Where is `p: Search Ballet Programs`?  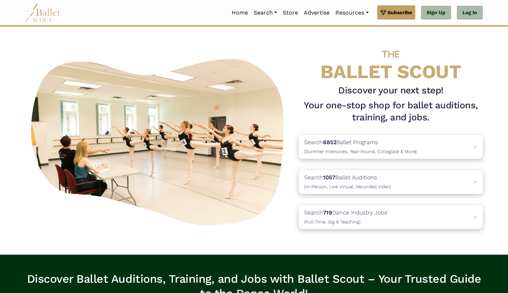 p: Search Ballet Programs is located at coordinates (360, 147).